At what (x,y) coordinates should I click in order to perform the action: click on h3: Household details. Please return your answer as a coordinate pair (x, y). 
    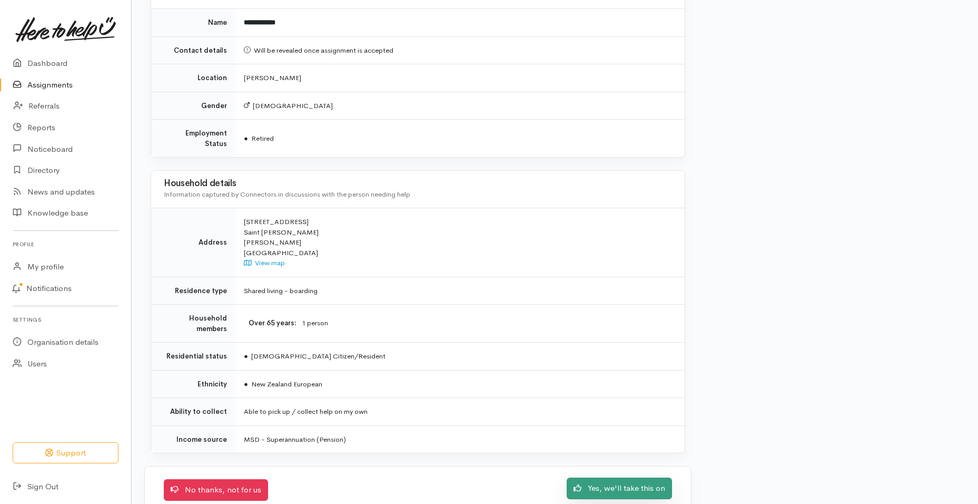
    Looking at the image, I should click on (418, 183).